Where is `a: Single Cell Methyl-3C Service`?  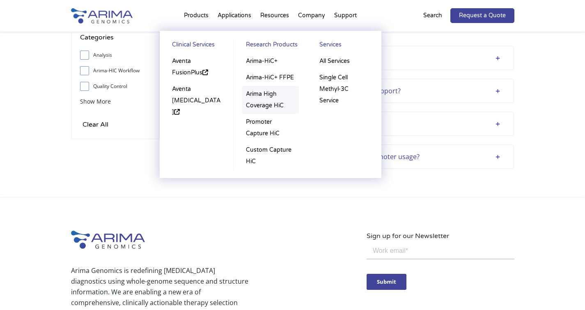 a: Single Cell Methyl-3C Service is located at coordinates (344, 89).